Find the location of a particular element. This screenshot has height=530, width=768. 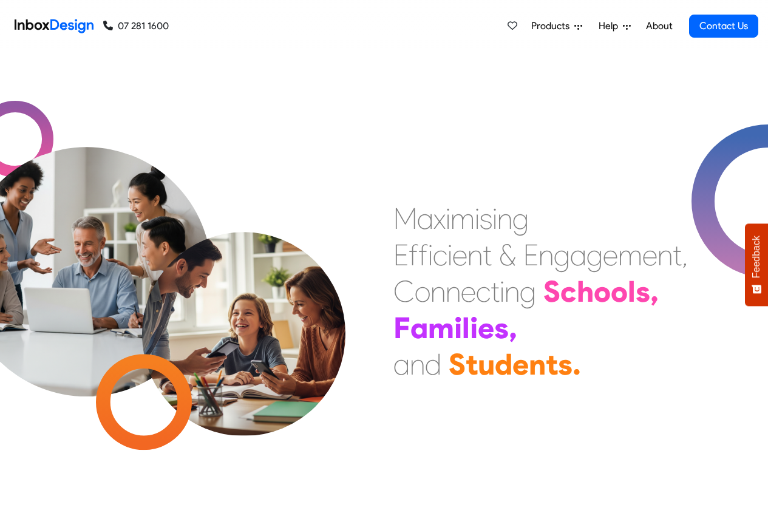

a: Contact Us is located at coordinates (724, 26).